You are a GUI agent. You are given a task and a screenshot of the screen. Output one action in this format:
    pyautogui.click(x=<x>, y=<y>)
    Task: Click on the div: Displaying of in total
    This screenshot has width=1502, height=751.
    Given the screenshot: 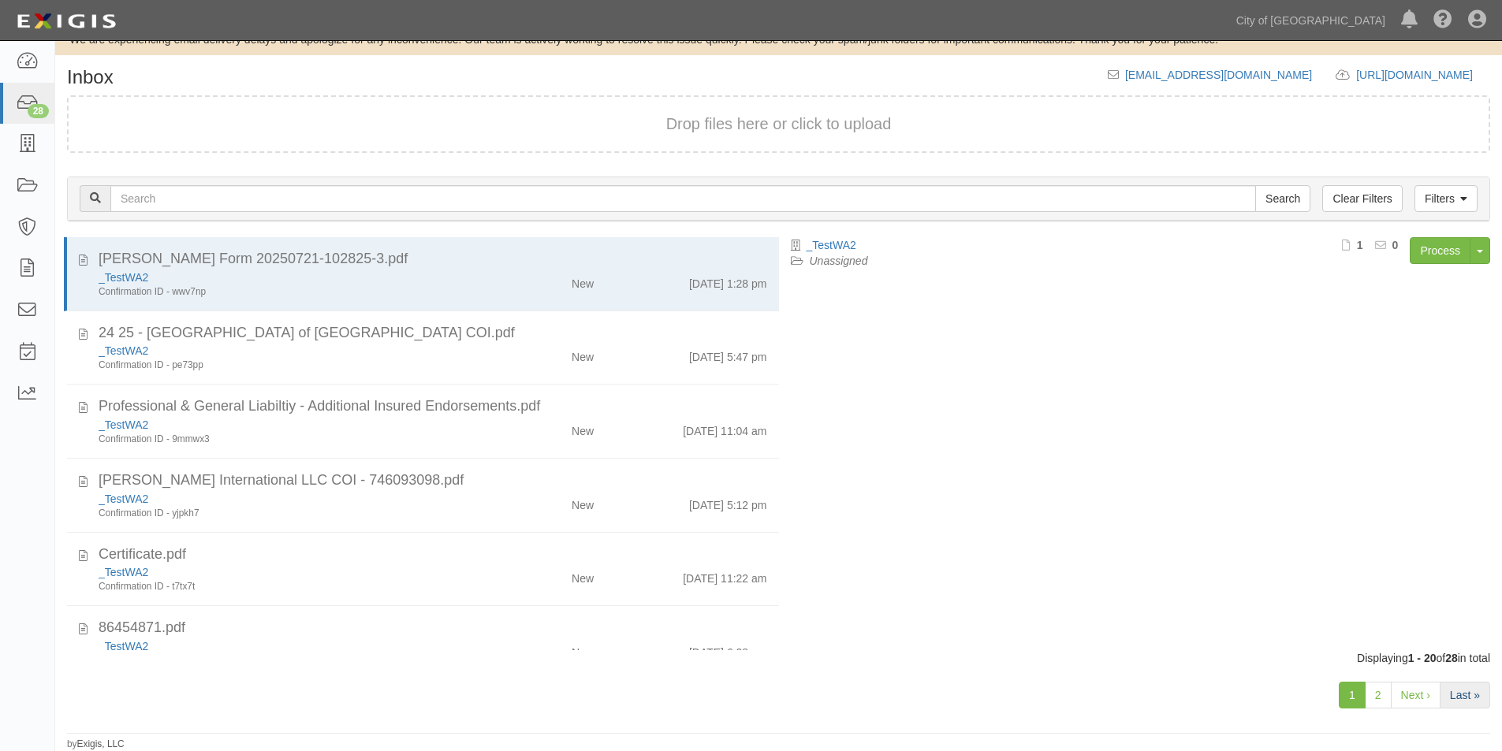 What is the action you would take?
    pyautogui.click(x=778, y=658)
    